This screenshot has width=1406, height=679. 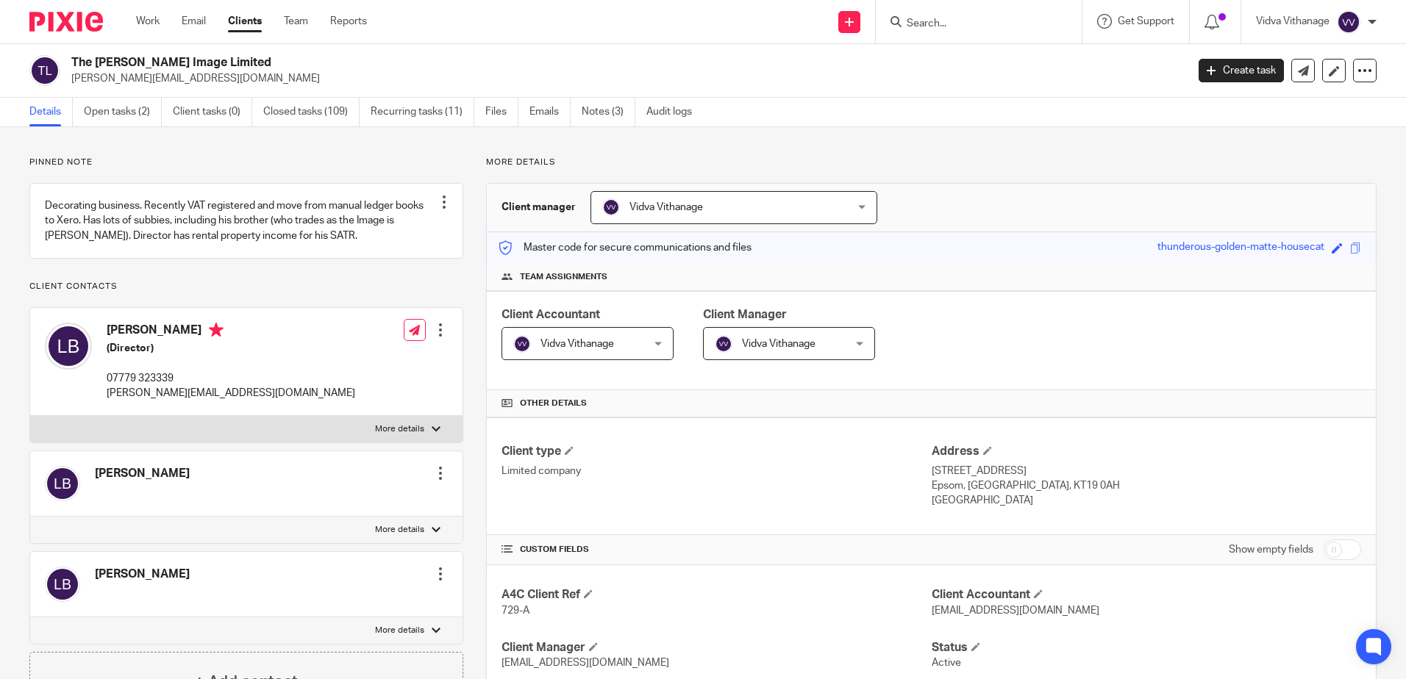 I want to click on span: Other details, so click(x=553, y=404).